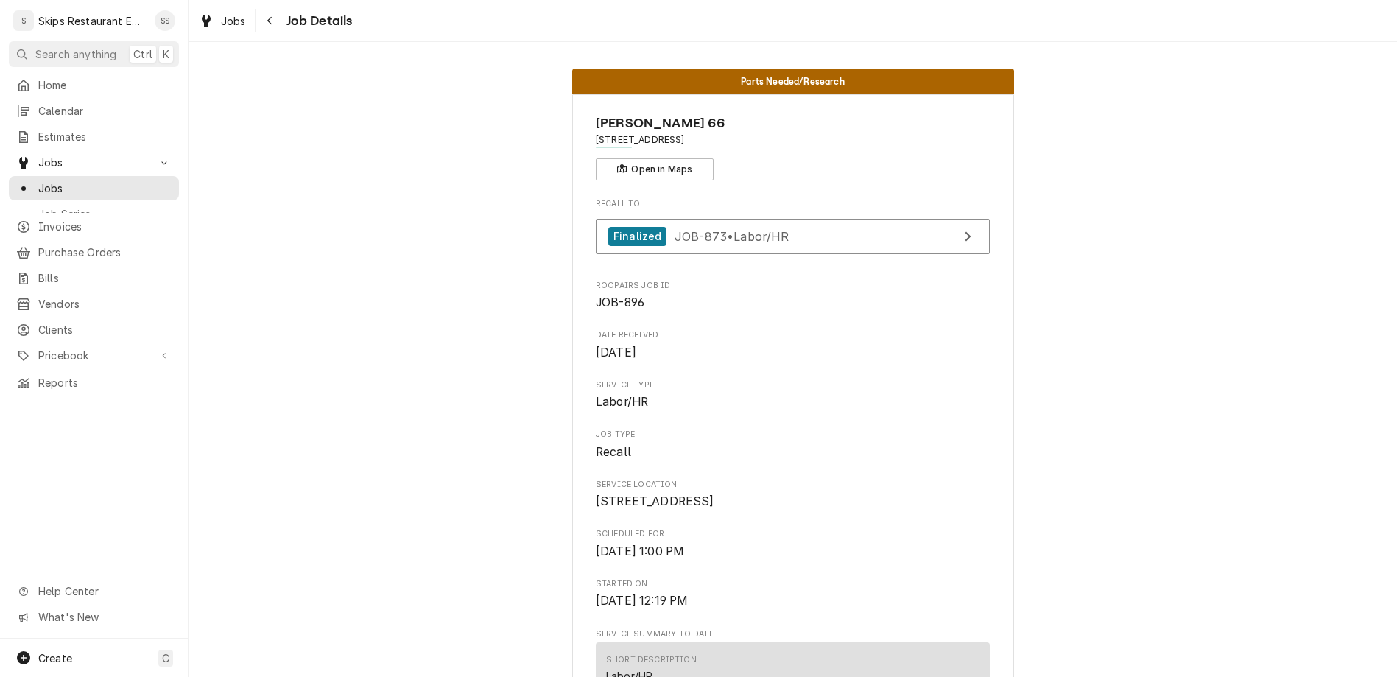  I want to click on span: Labor/HR, so click(622, 401).